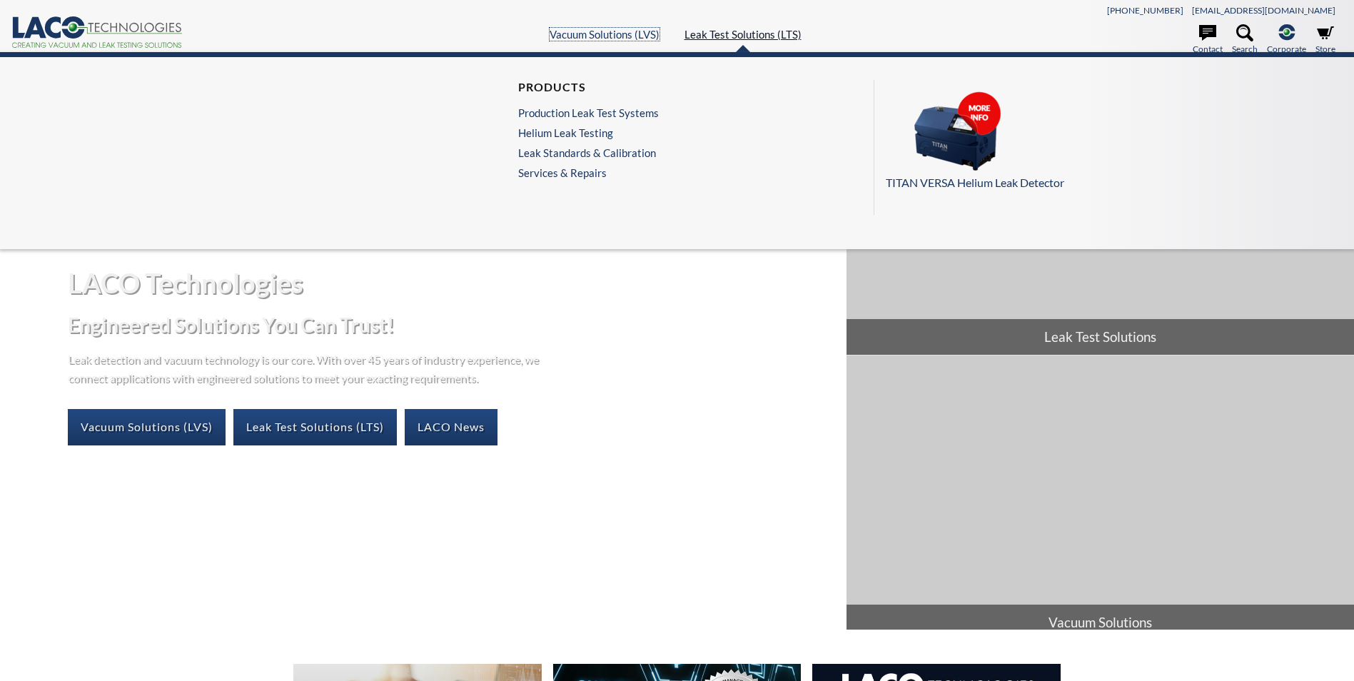 This screenshot has width=1354, height=681. What do you see at coordinates (1106, 183) in the screenshot?
I see `p: TITAN VERSA Helium Leak Detector` at bounding box center [1106, 183].